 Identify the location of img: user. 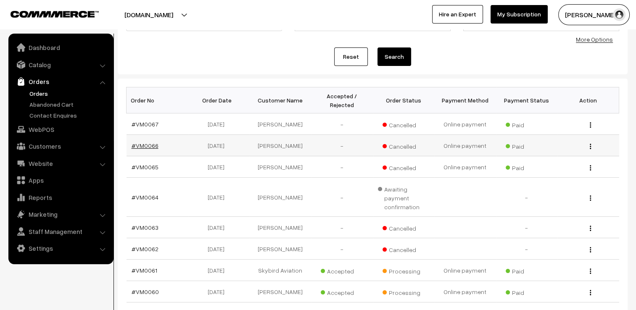
(620, 15).